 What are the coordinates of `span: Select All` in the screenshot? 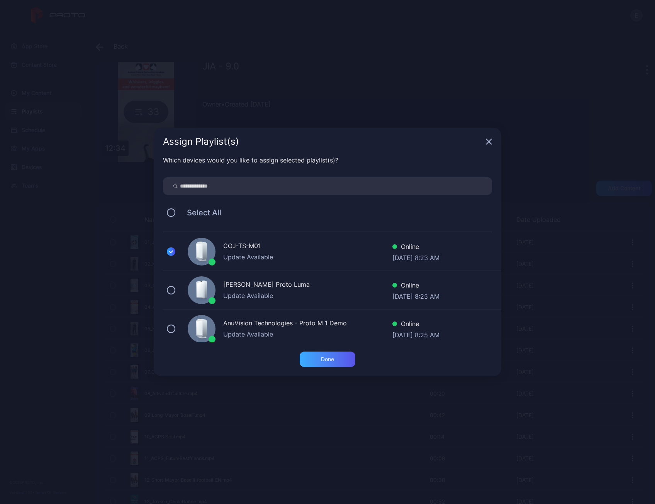 It's located at (200, 213).